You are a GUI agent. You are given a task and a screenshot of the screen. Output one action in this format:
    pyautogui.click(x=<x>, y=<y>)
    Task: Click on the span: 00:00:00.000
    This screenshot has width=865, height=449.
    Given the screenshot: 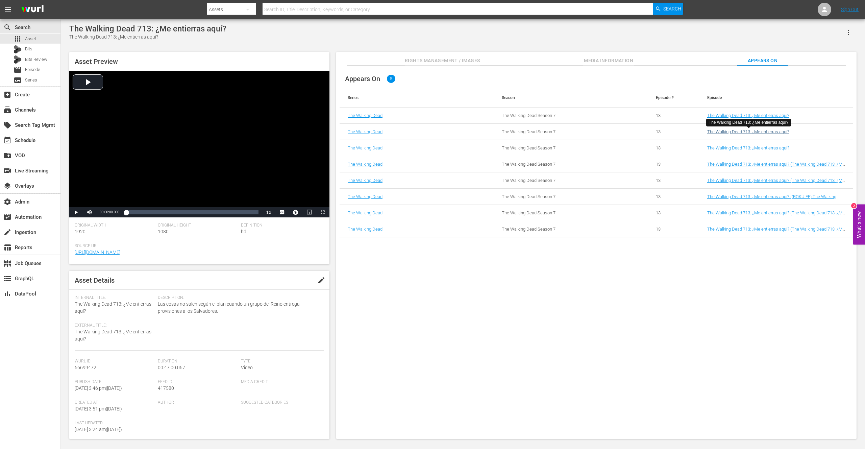 What is the action you would take?
    pyautogui.click(x=109, y=212)
    